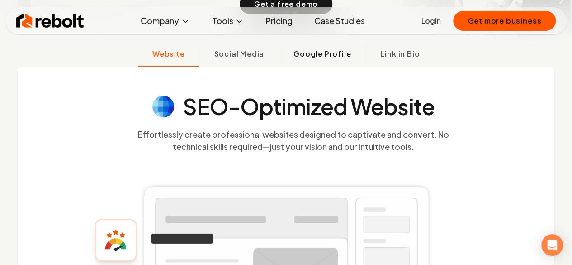 This screenshot has width=572, height=265. Describe the element at coordinates (400, 55) in the screenshot. I see `button: Link in Bio` at that location.